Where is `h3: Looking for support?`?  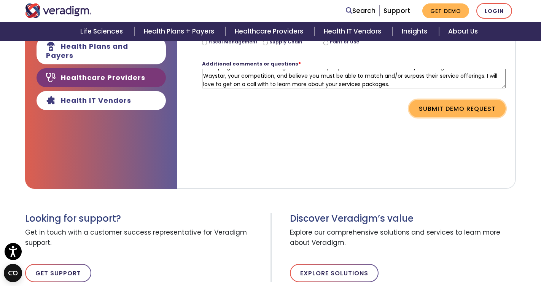 h3: Looking for support? is located at coordinates (145, 218).